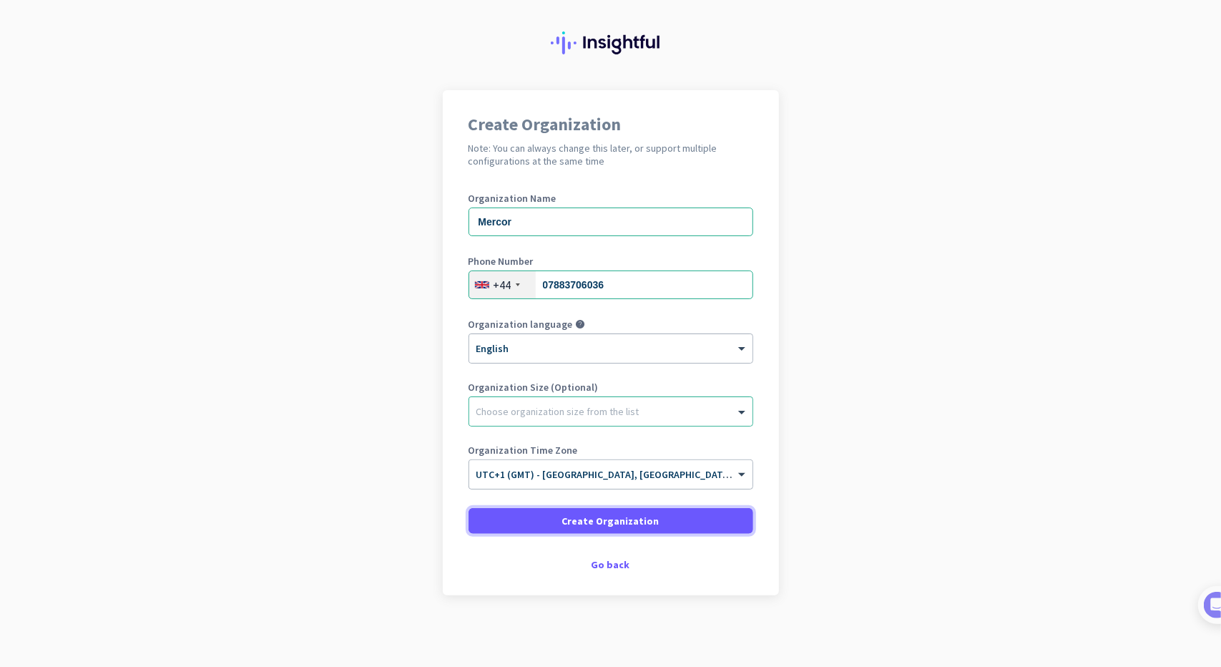  Describe the element at coordinates (521, 324) in the screenshot. I see `label: Organization language` at that location.